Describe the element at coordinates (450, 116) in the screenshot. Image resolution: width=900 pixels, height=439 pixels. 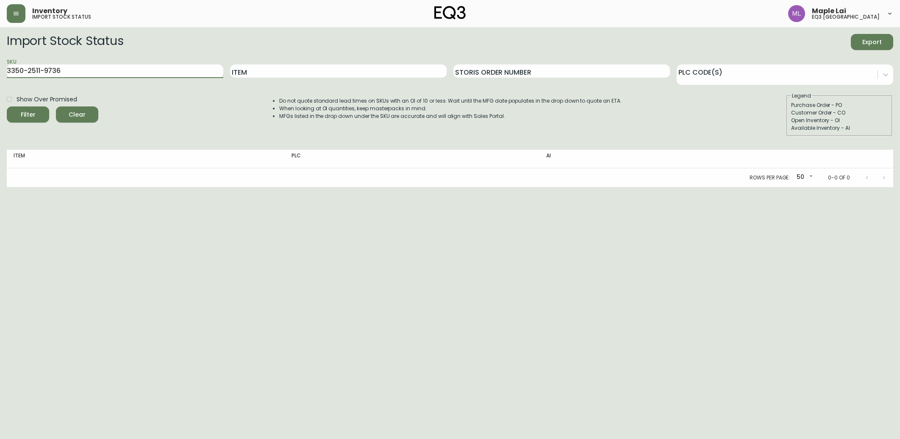
I see `li: MFGs listed in the drop down under the SKU are accurate and will align with Sales Portal.` at that location.